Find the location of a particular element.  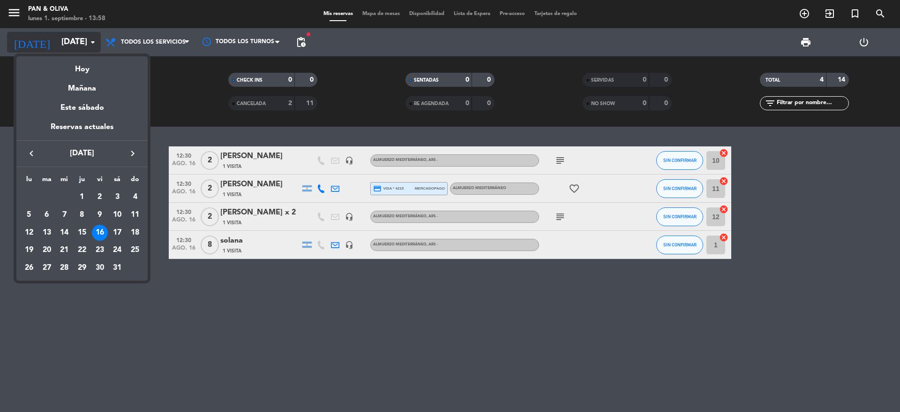

td: 24 de agosto de 2024 is located at coordinates (118, 250).